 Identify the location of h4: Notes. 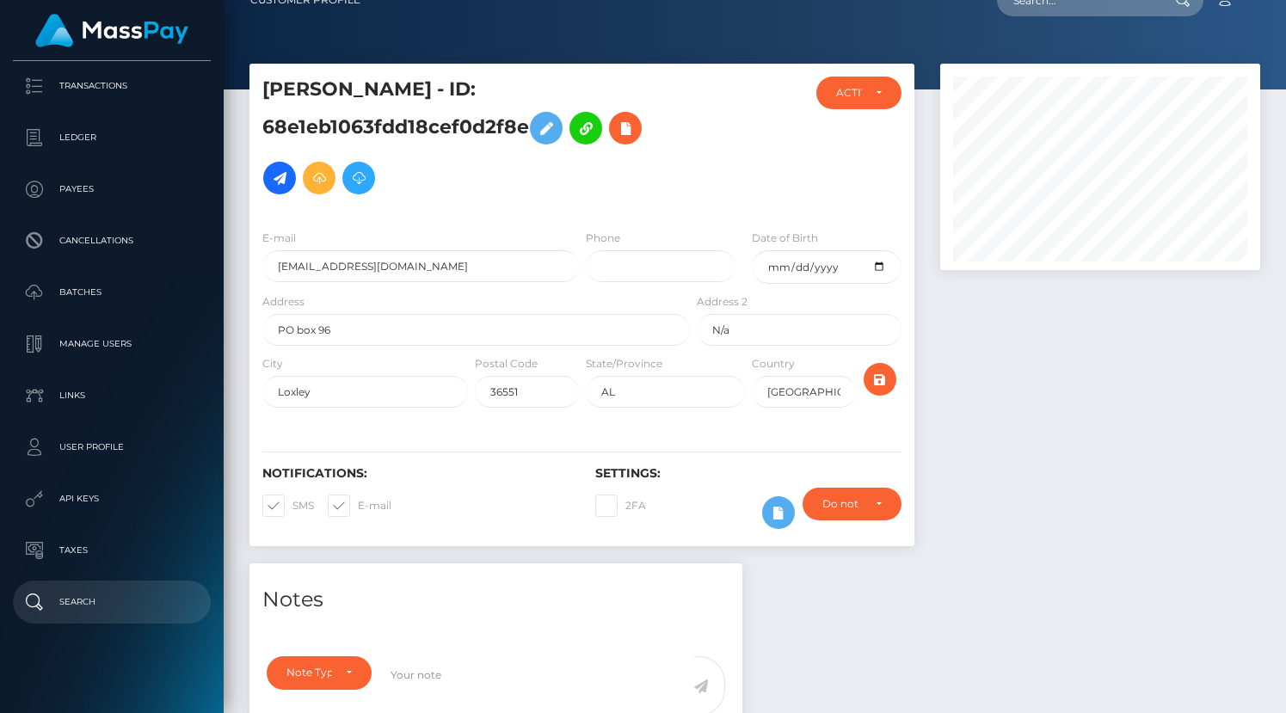
(495, 599).